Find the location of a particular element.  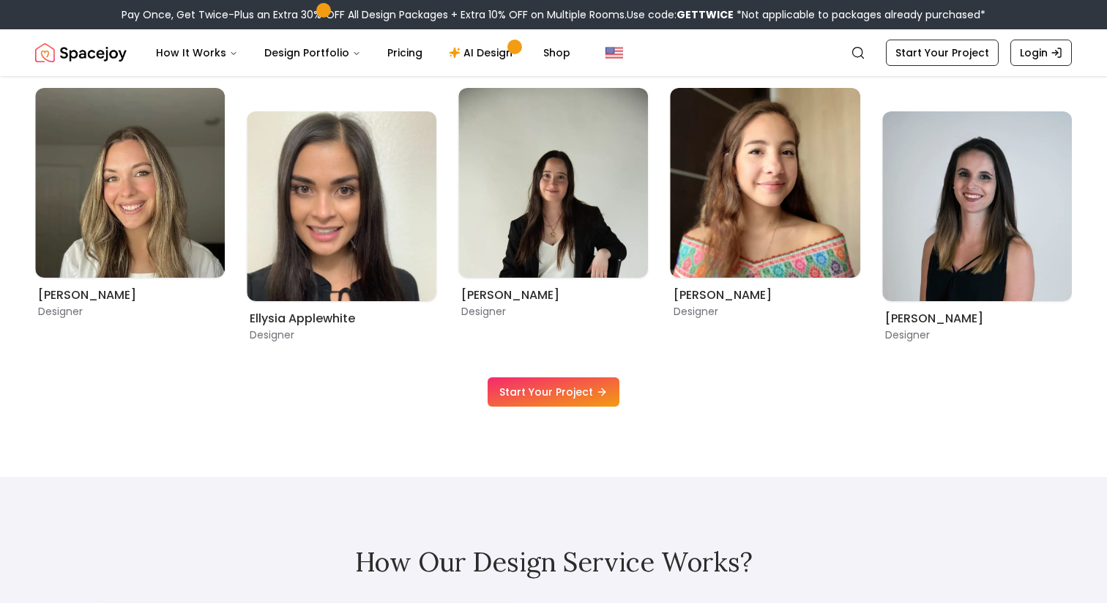

div: 1 / 9 is located at coordinates (765, 191).